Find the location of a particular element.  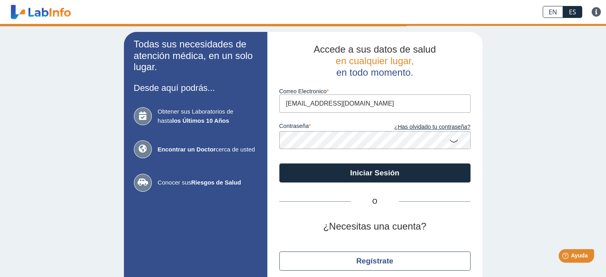

span: O is located at coordinates (375, 202).